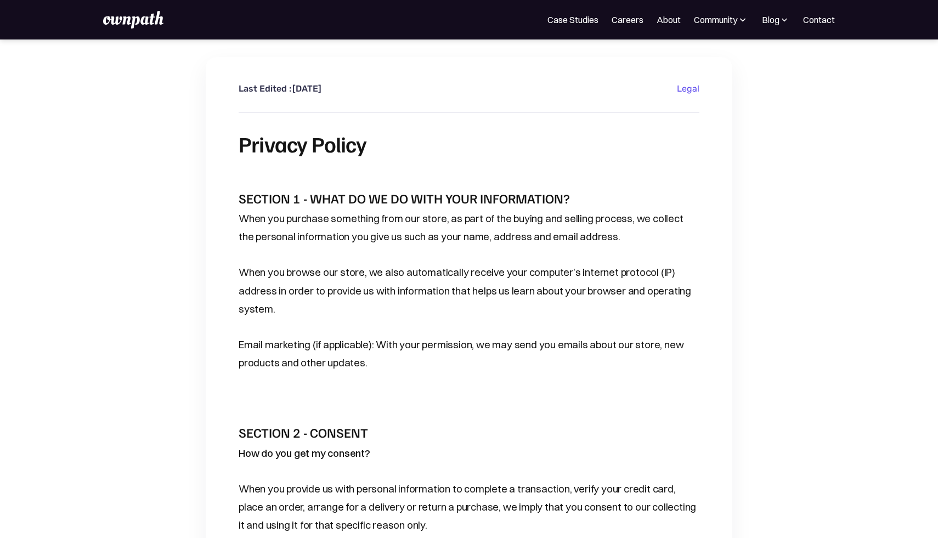 This screenshot has width=938, height=538. What do you see at coordinates (469, 198) in the screenshot?
I see `h4: SECTION 1 - WHAT DO WE DO WITH YOUR INFORMATION?` at bounding box center [469, 198].